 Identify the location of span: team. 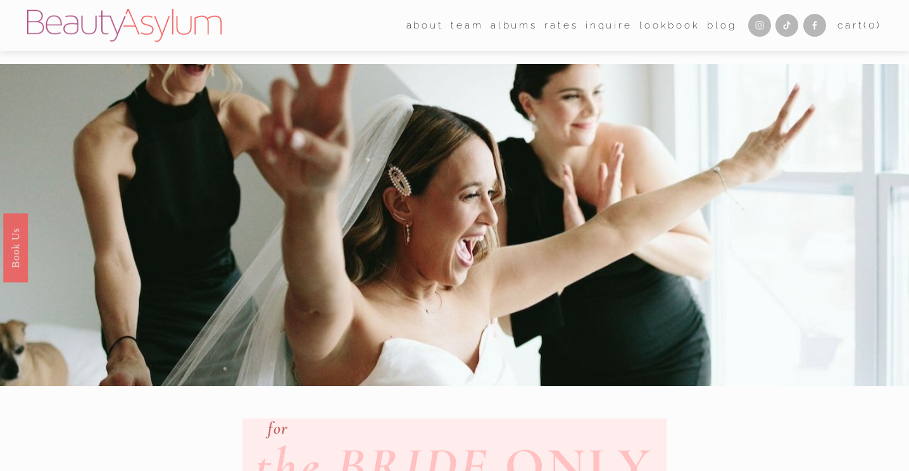
(466, 26).